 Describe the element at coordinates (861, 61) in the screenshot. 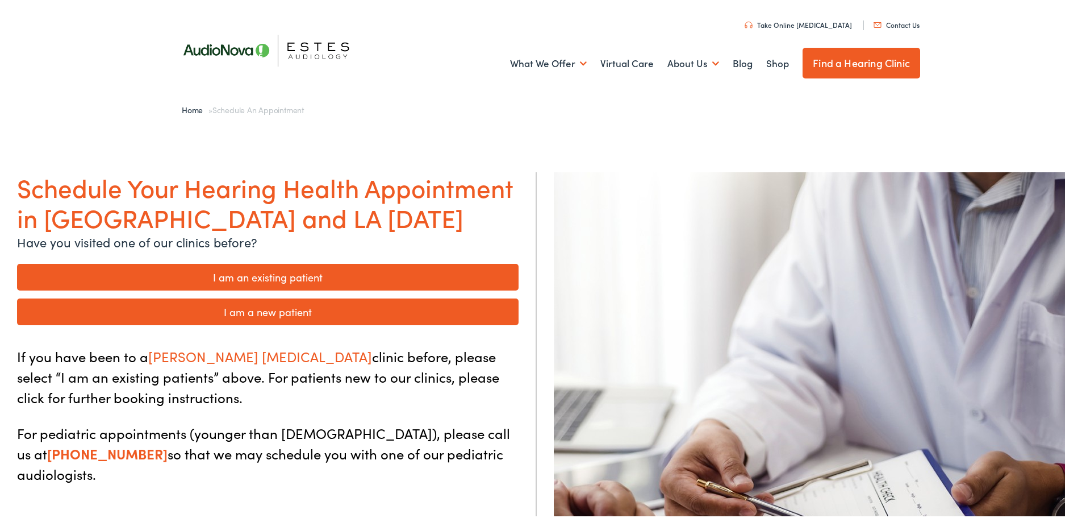

I see `a: Find a Hearing Clinic` at that location.